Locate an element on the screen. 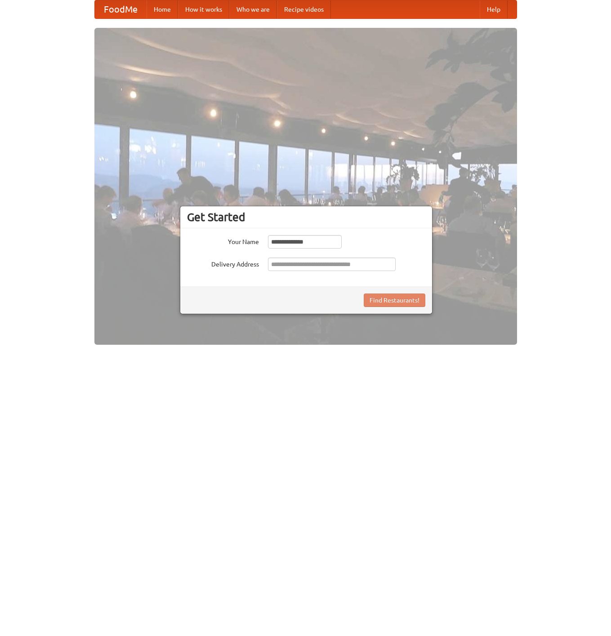 The image size is (611, 636). a: Recipe videos is located at coordinates (304, 9).